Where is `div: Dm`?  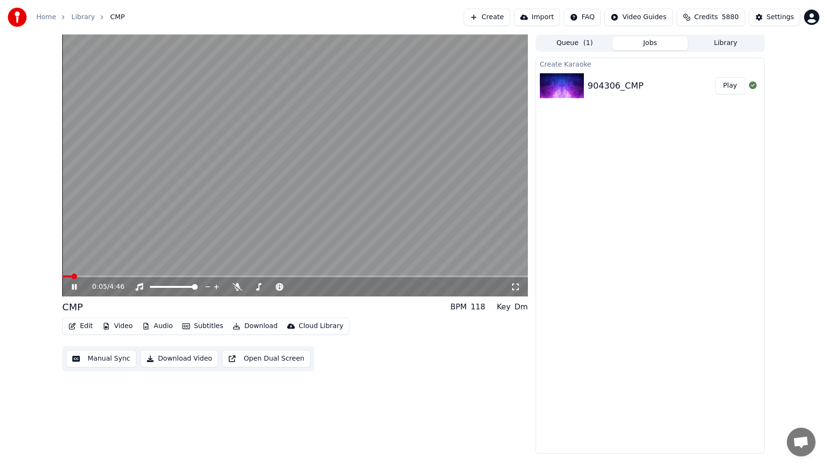
div: Dm is located at coordinates (521, 307).